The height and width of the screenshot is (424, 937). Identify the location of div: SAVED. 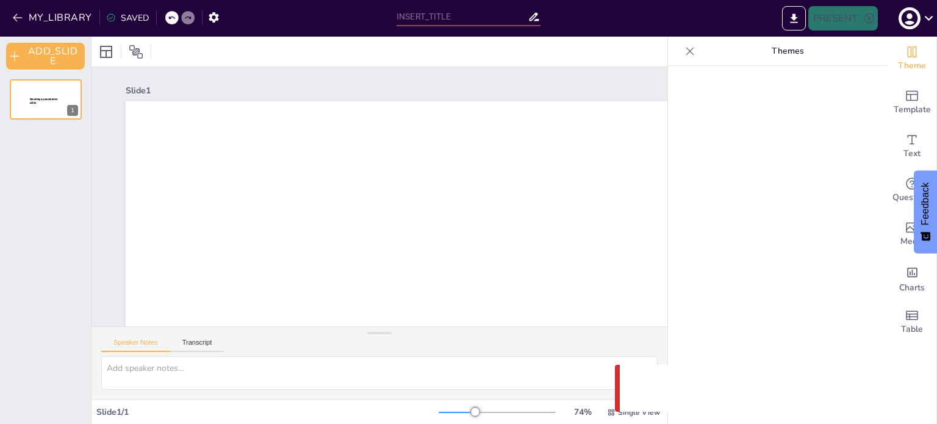
(128, 18).